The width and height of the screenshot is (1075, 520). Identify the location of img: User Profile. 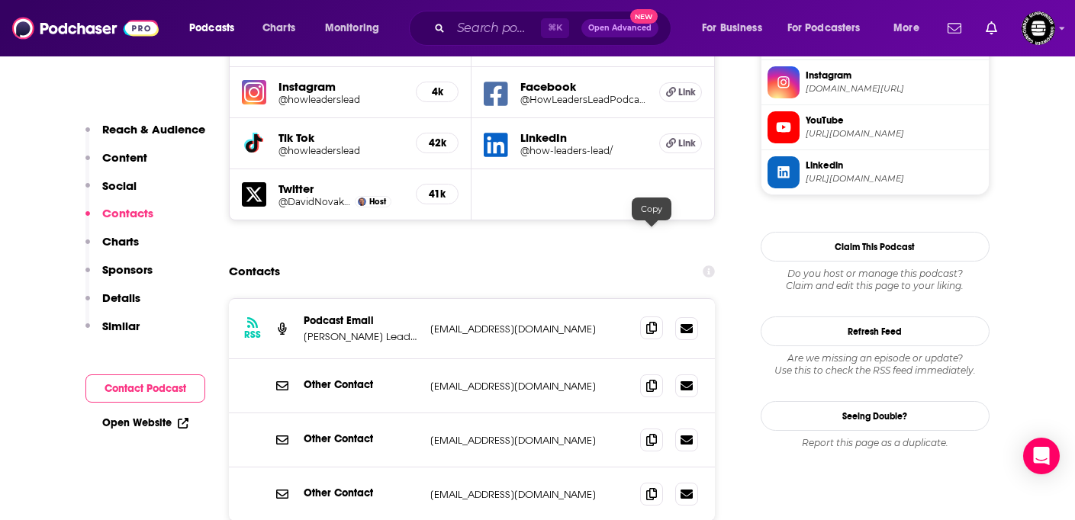
(1038, 28).